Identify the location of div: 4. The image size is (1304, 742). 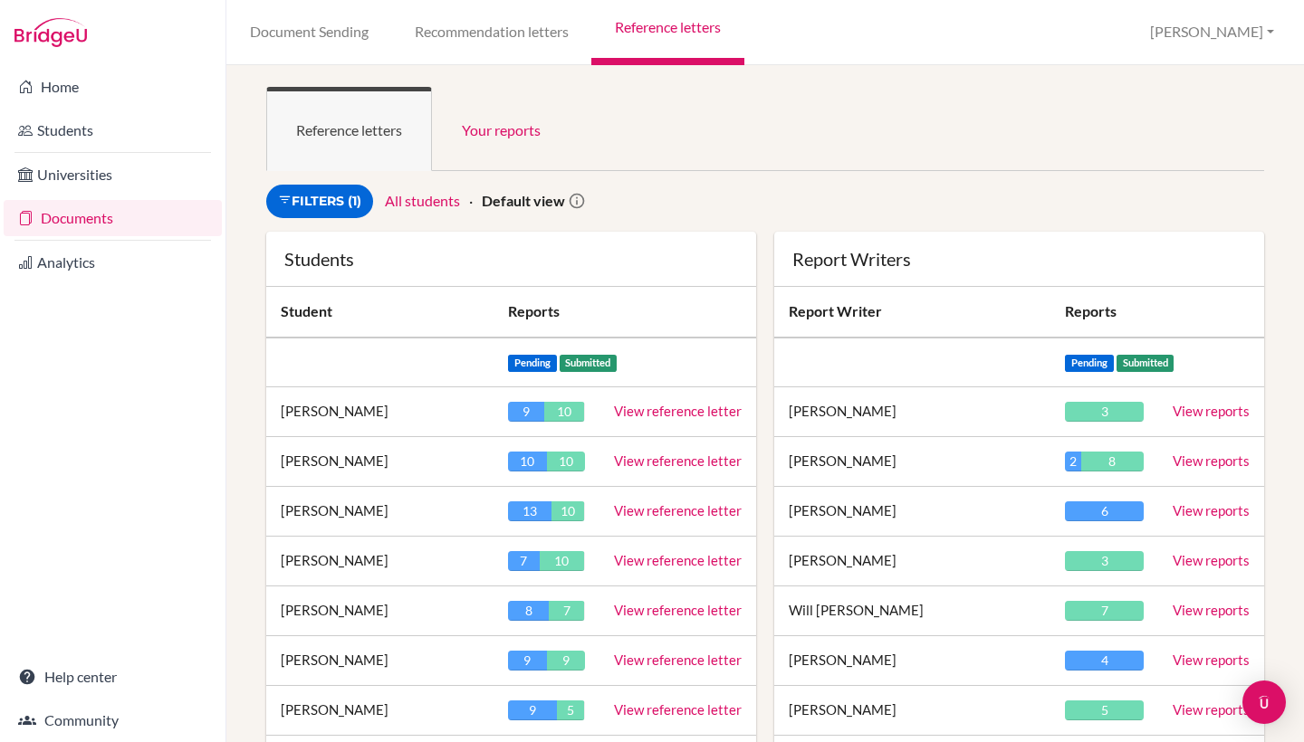
(1104, 661).